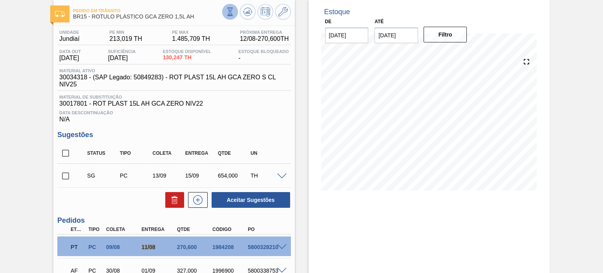 The width and height of the screenshot is (603, 273). Describe the element at coordinates (122, 51) in the screenshot. I see `span: Suficiência` at that location.